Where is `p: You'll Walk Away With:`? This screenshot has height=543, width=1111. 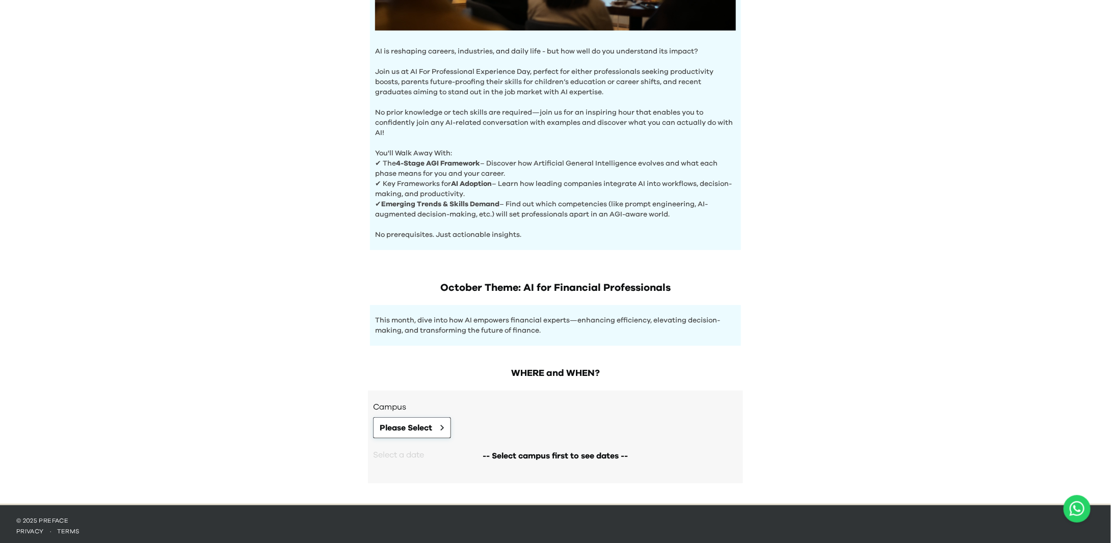 p: You'll Walk Away With: is located at coordinates (555, 148).